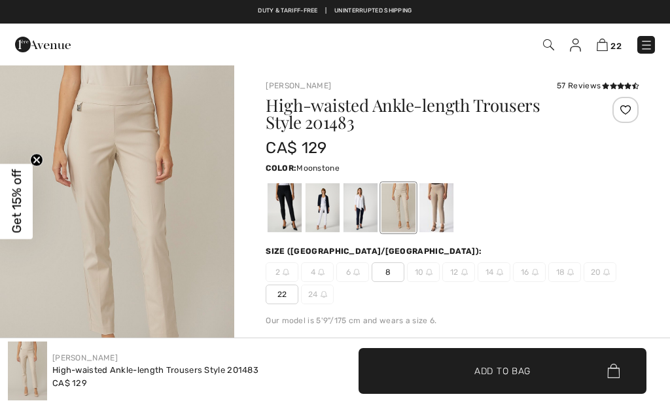 The height and width of the screenshot is (403, 670). I want to click on span: Color:, so click(281, 168).